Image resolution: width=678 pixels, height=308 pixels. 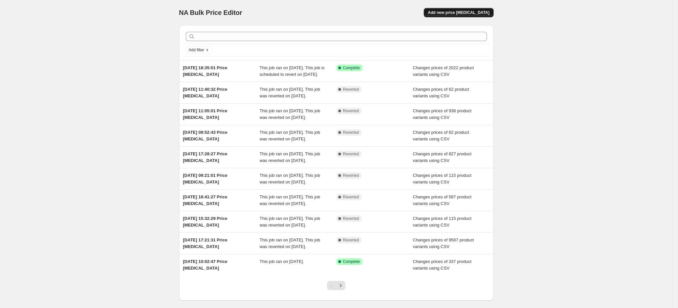 I want to click on span: NA Bulk Price Editor, so click(x=211, y=13).